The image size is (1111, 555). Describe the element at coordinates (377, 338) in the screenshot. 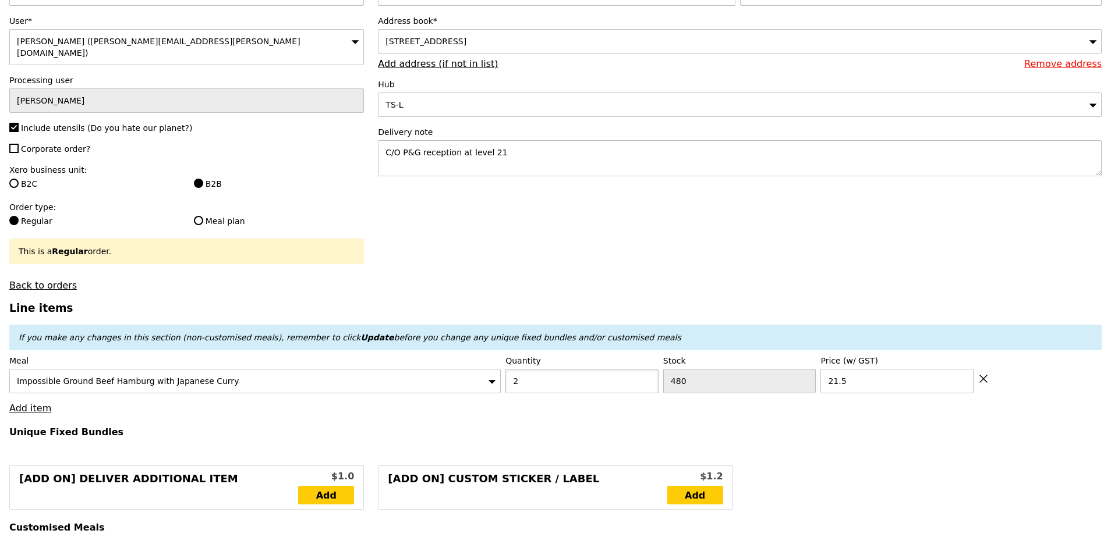

I see `b: Update` at that location.